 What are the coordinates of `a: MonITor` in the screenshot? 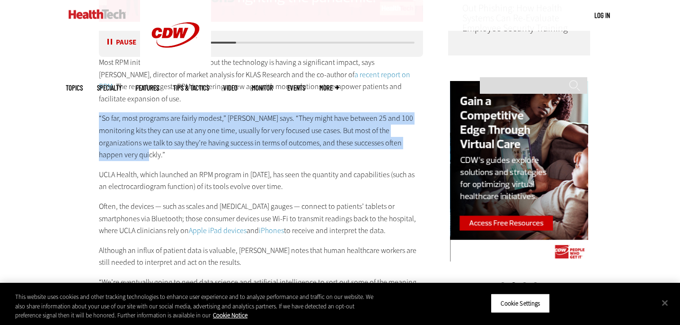 It's located at (262, 88).